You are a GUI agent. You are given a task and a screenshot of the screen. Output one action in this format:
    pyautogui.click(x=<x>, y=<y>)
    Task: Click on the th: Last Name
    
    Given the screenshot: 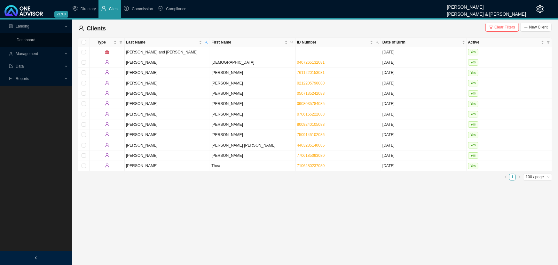 What is the action you would take?
    pyautogui.click(x=167, y=42)
    